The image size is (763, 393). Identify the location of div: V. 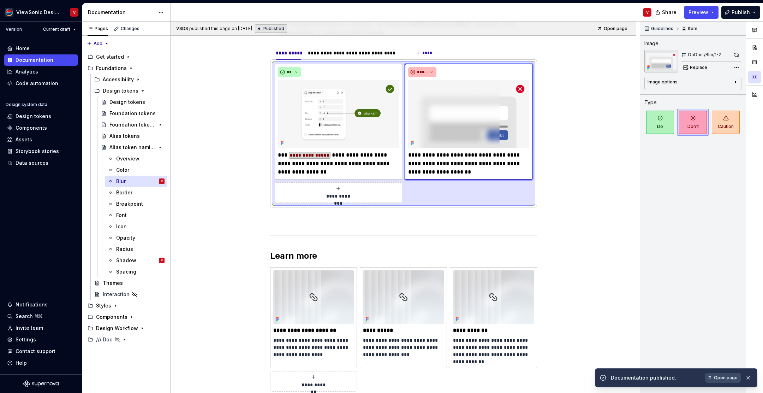
(74, 12).